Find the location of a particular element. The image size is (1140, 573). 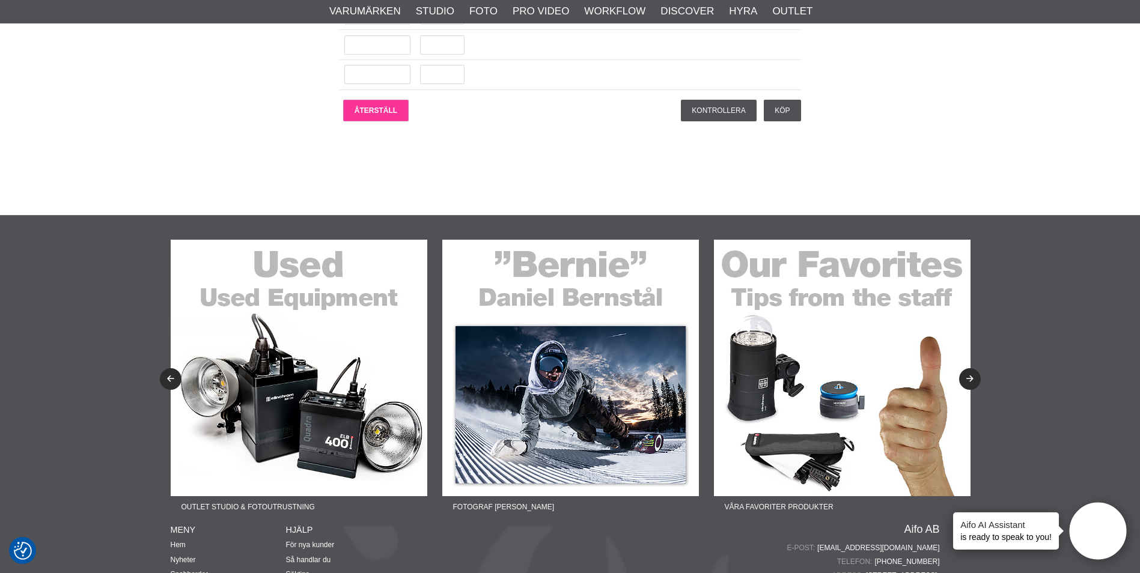

button: Samtyckesinställningar is located at coordinates (23, 551).